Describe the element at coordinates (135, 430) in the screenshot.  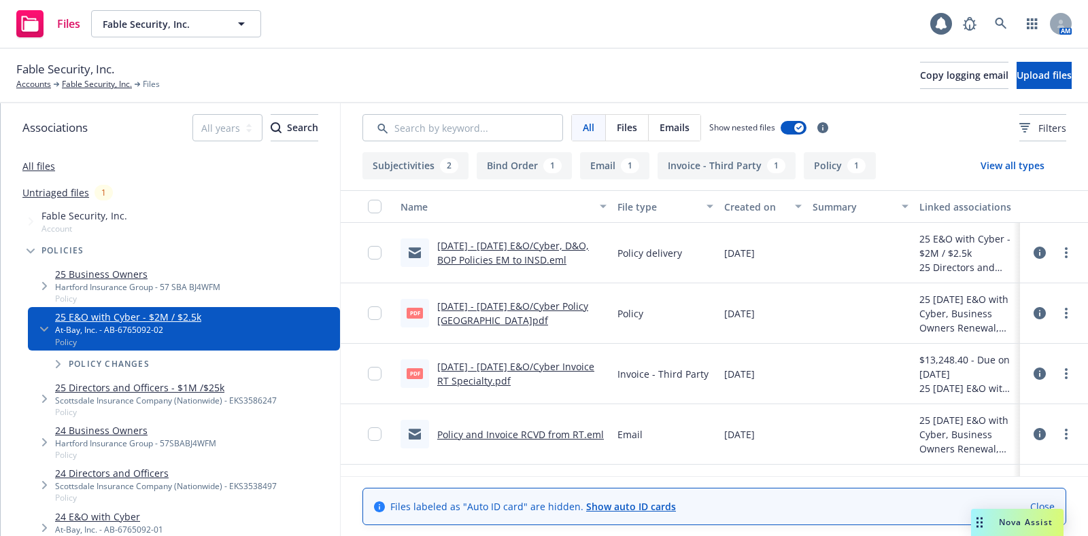
I see `a: 24 Business Owners` at that location.